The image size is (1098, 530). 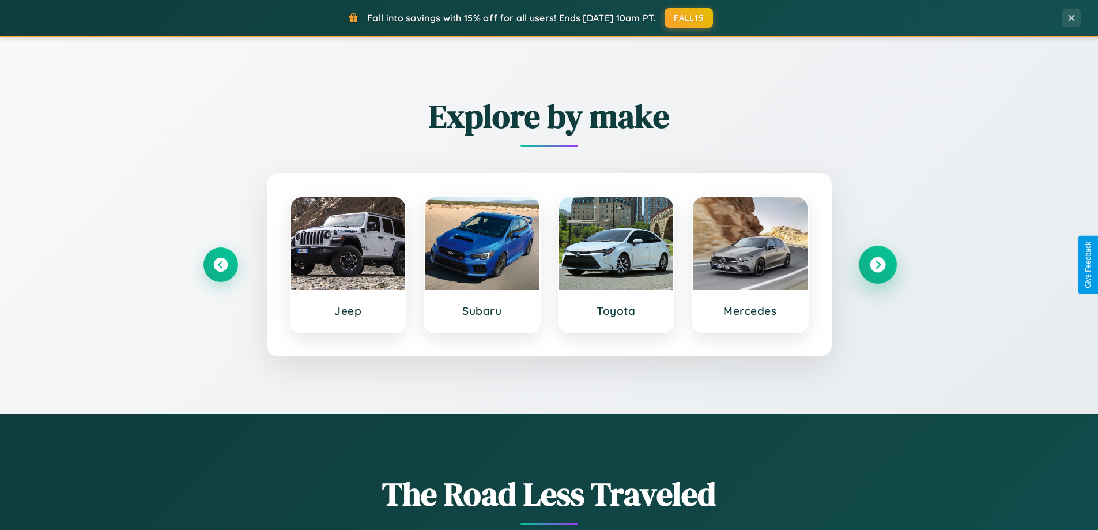 I want to click on button: FALL15, so click(x=689, y=18).